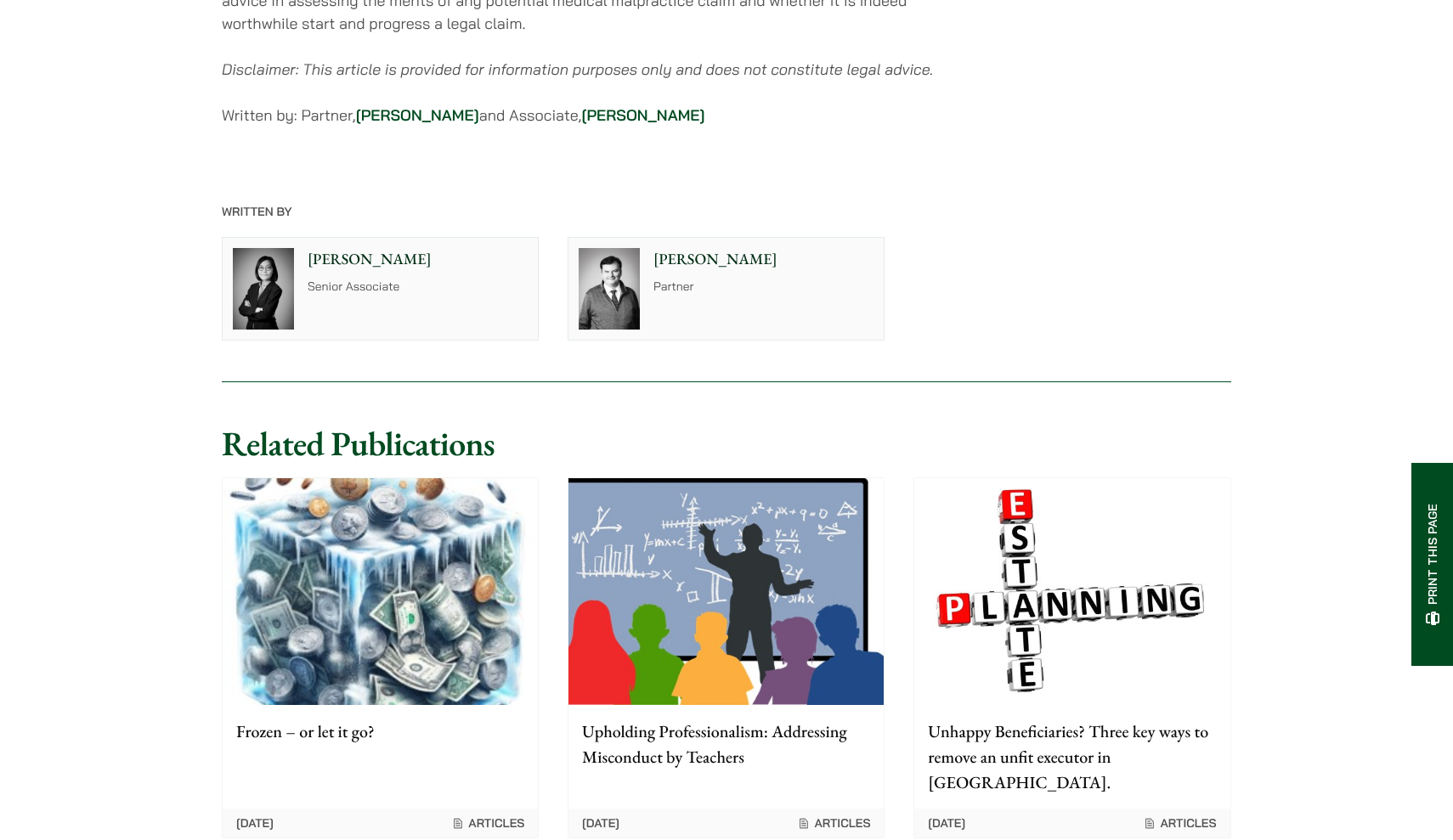  What do you see at coordinates (726, 211) in the screenshot?
I see `p: Written By` at bounding box center [726, 211].